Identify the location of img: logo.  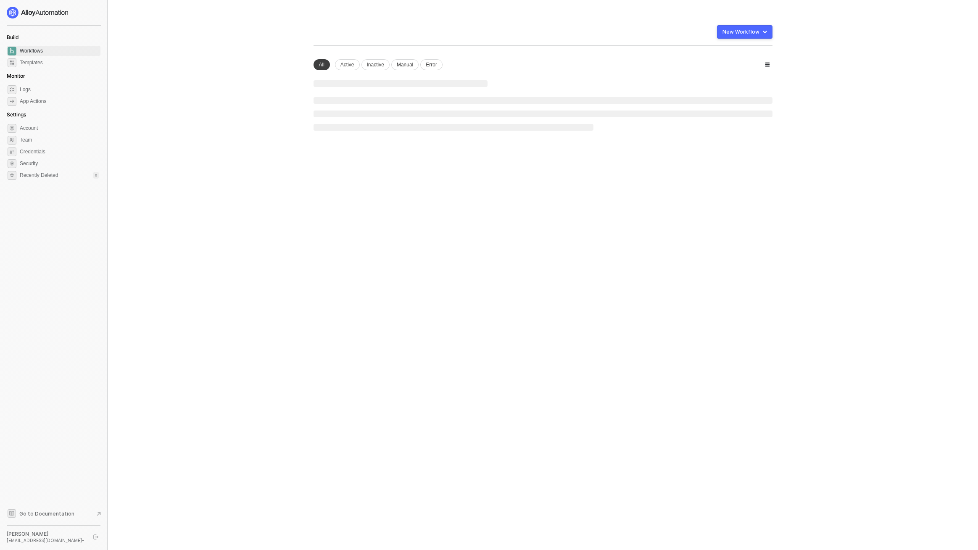
(38, 13).